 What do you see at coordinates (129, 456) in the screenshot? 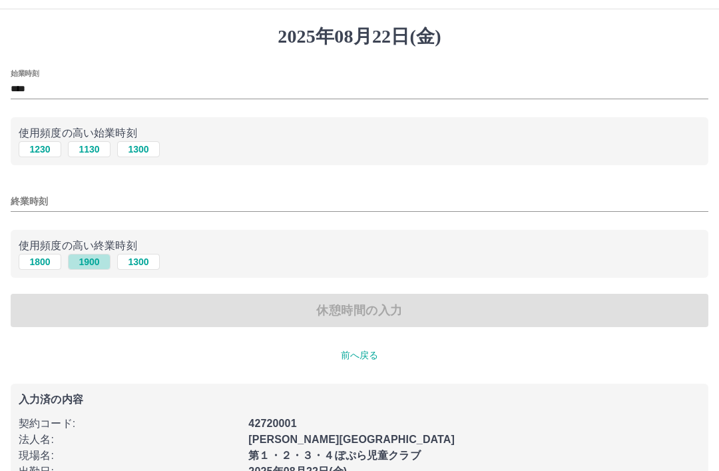
I see `p: 現場名 :` at bounding box center [129, 456].